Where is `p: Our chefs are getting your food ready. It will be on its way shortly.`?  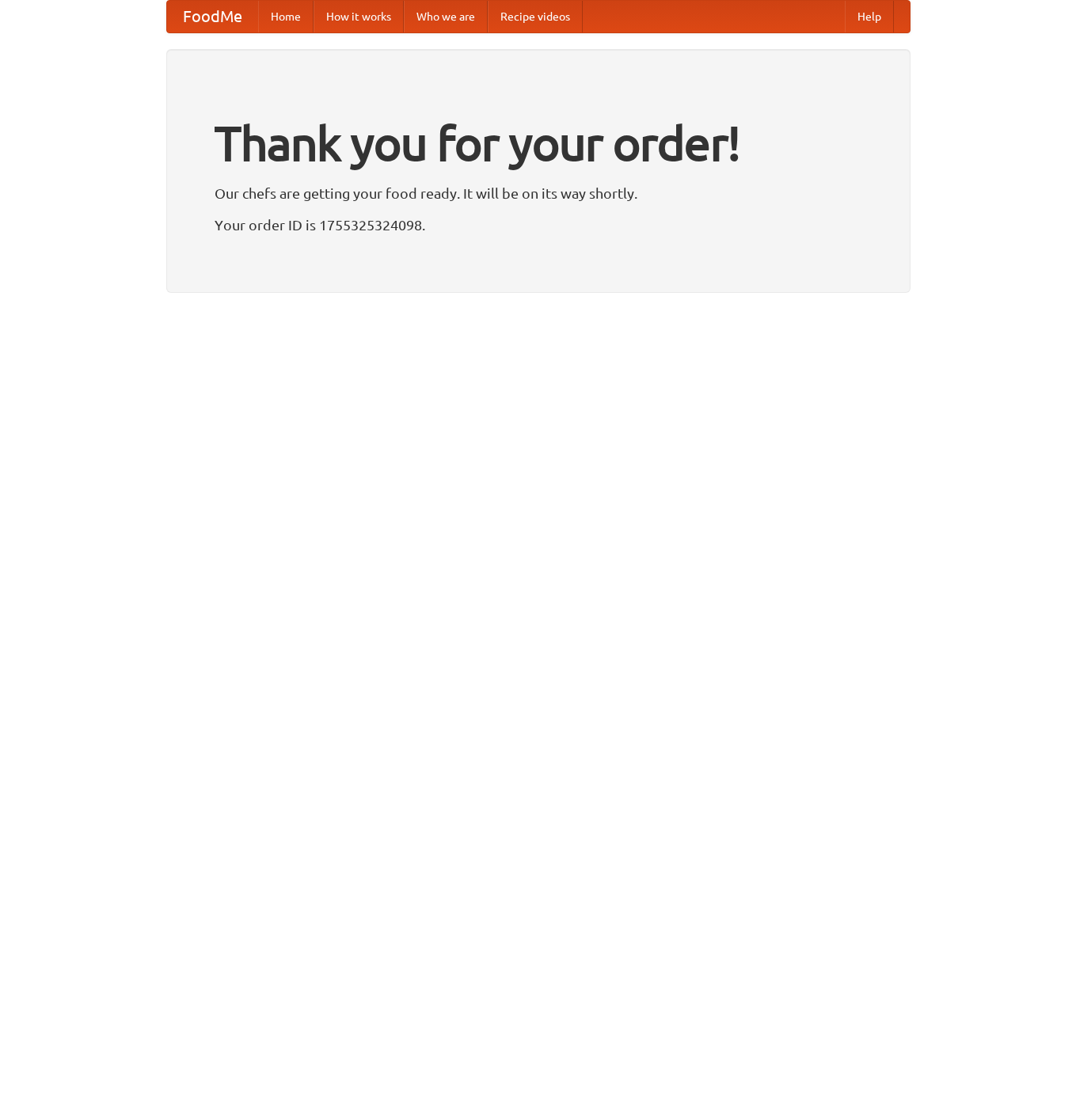
p: Our chefs are getting your food ready. It will be on its way shortly. is located at coordinates (538, 193).